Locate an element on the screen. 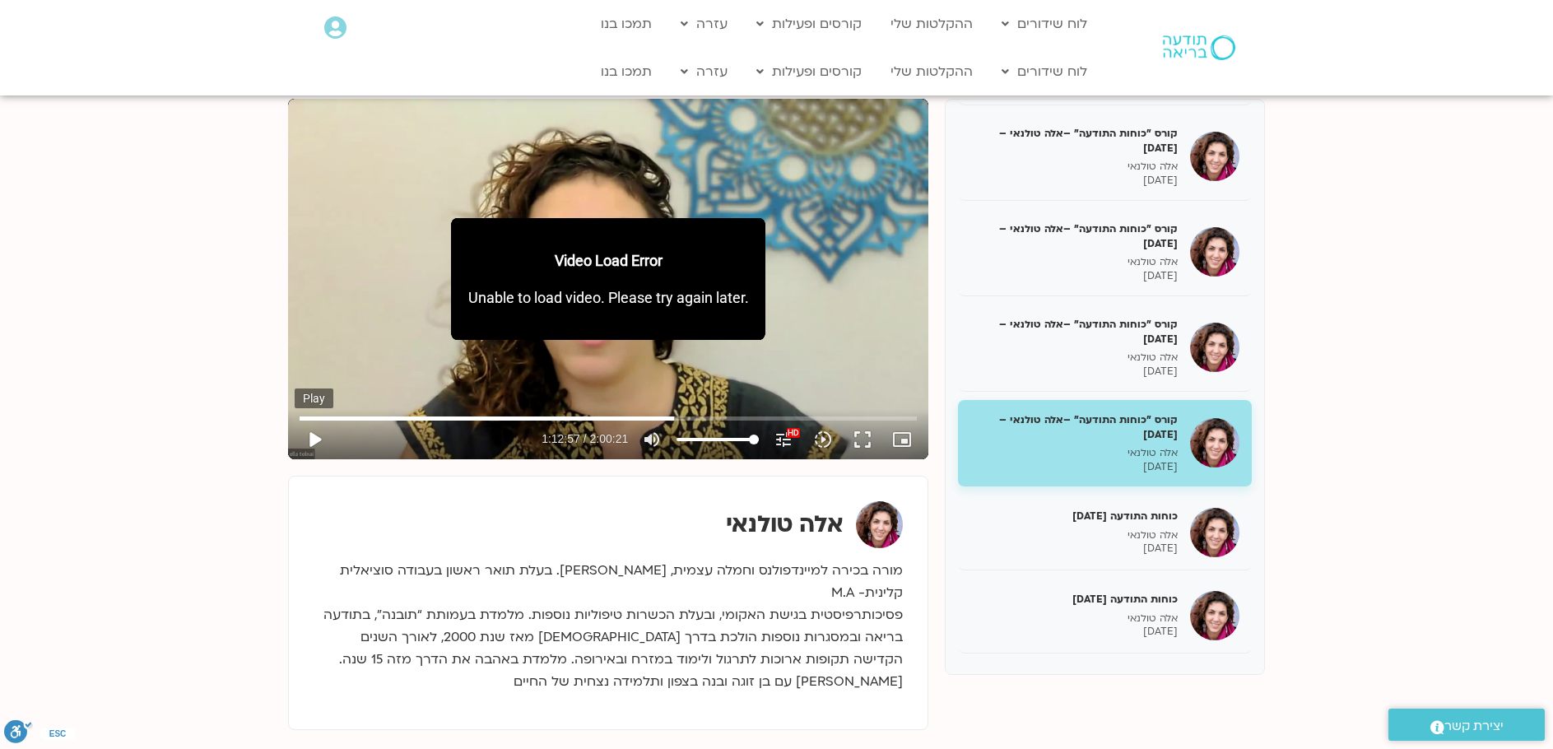  img: קורס "כוחות התודעה" –אלה טולנאי –1/7/25 is located at coordinates (1214, 443).